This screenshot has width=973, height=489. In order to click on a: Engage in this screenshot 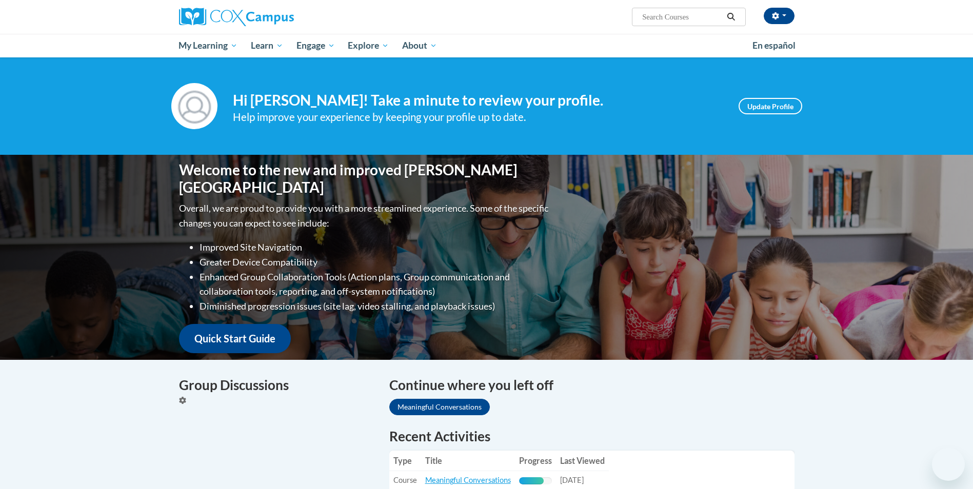, I will do `click(315, 46)`.